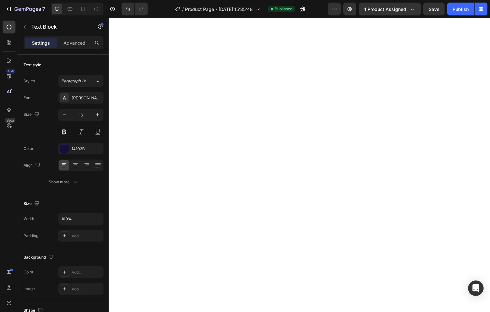 The image size is (490, 312). Describe the element at coordinates (81, 81) in the screenshot. I see `button: Paragraph 1*` at that location.